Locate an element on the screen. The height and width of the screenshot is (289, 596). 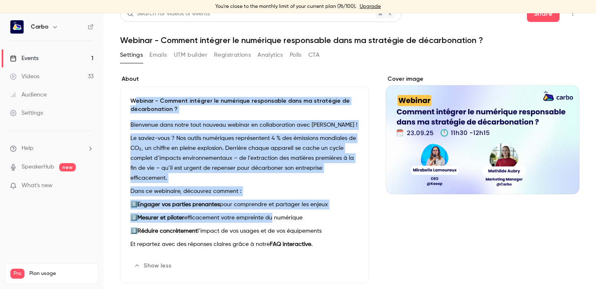
p: Le saviez-vous ? Nos outils numériques représentent 4 % des émissions mondiales de CO₂, un chiffr... is located at coordinates (245, 158).